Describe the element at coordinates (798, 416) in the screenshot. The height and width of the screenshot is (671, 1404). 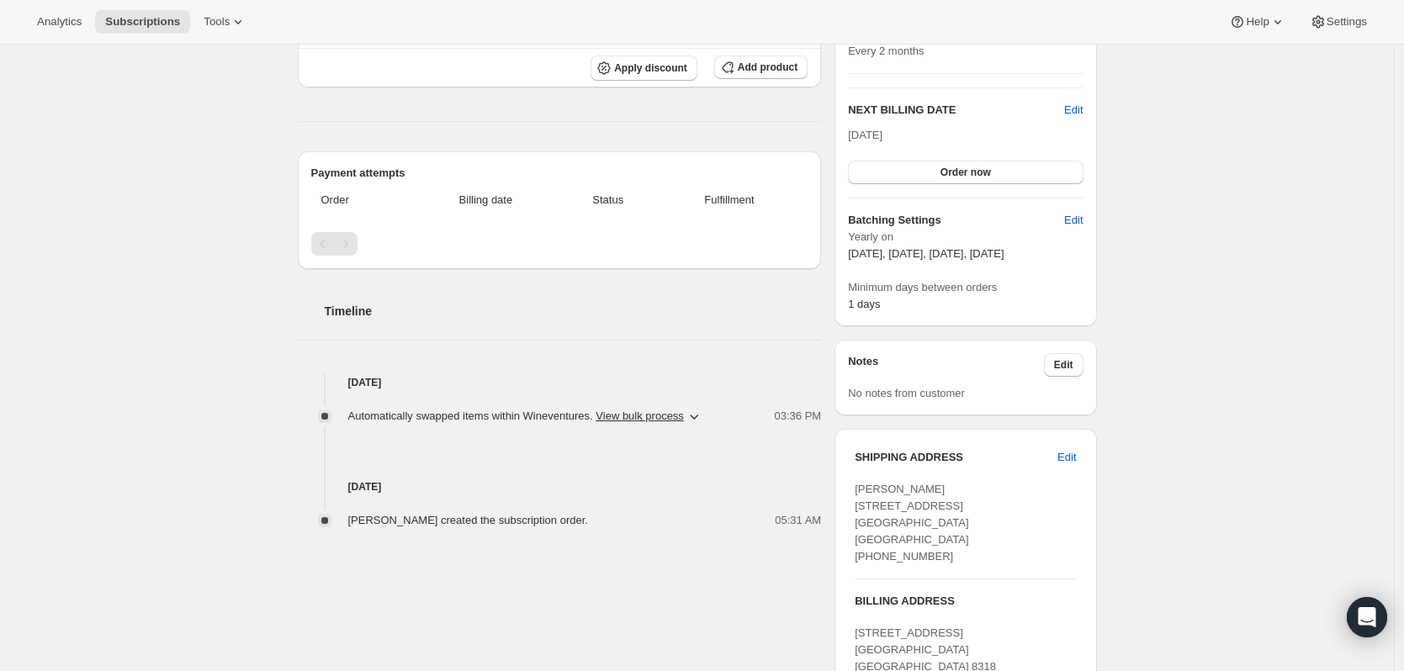
I see `span: 03:36 PM` at that location.